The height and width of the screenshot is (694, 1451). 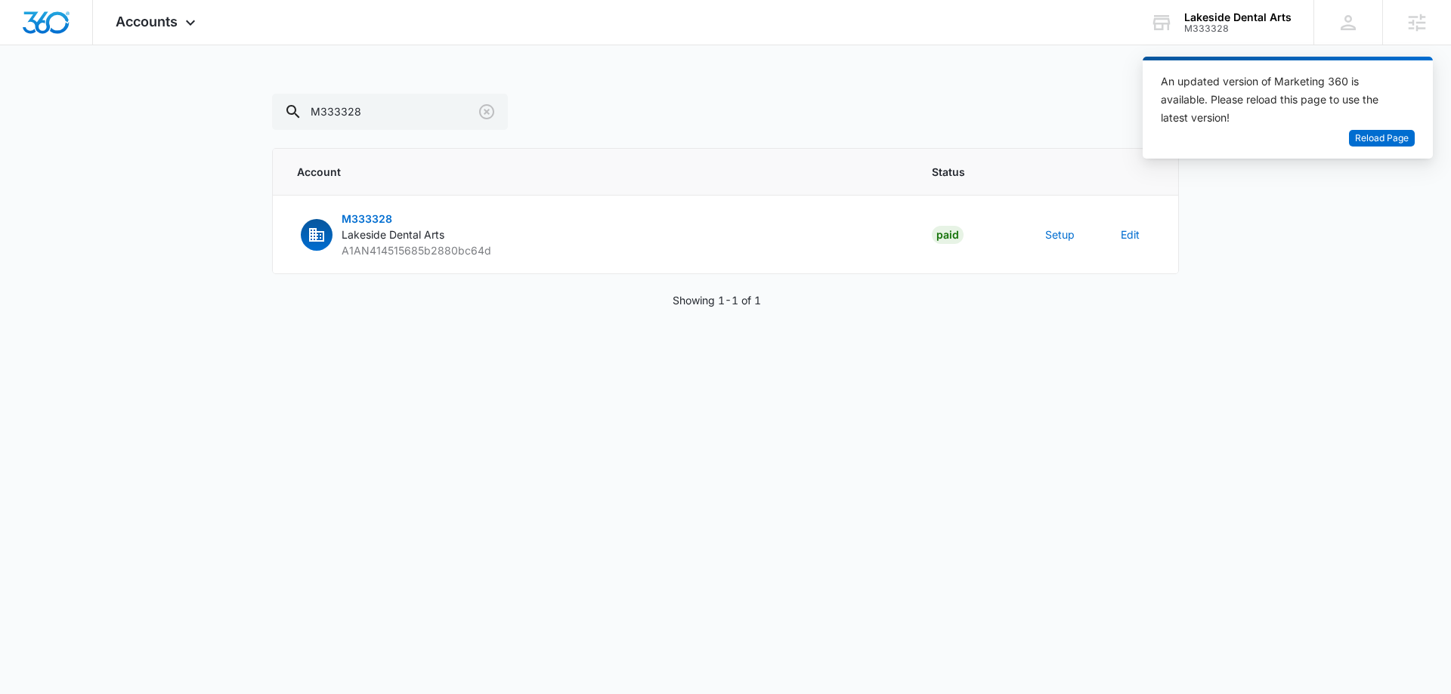 I want to click on p: Showing 1-1 of 1, so click(x=716, y=300).